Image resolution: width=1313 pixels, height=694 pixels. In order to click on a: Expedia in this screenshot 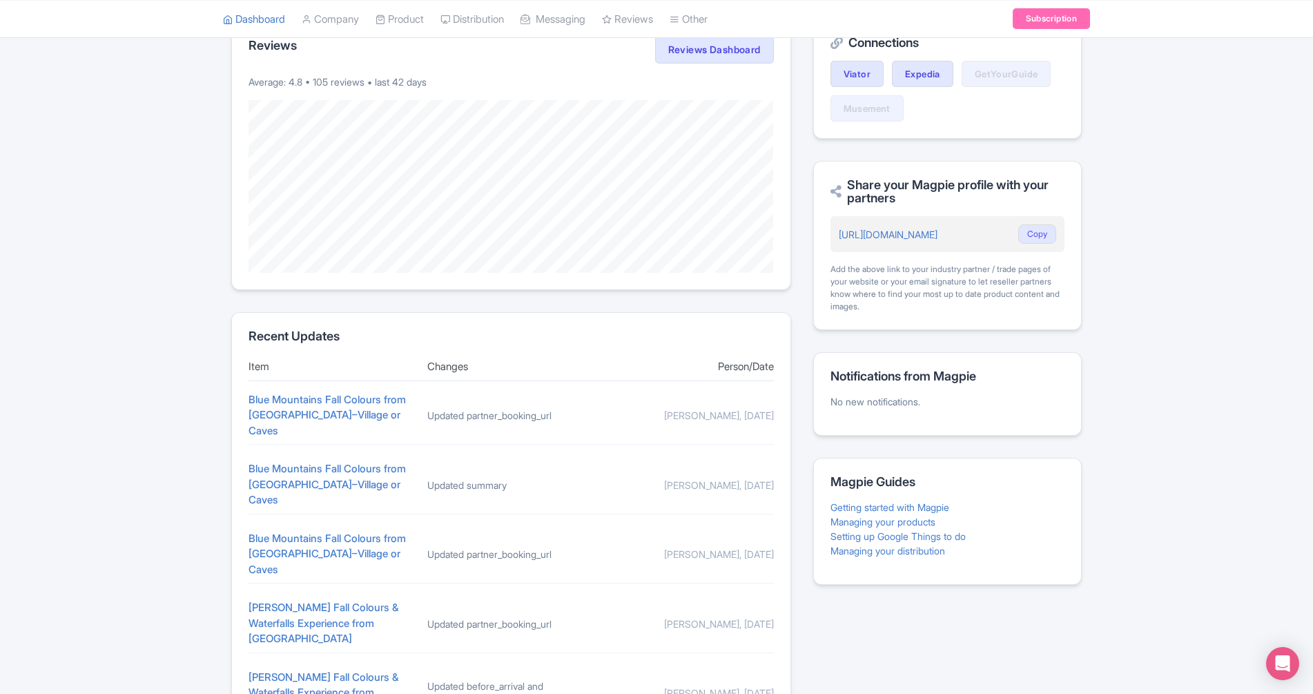, I will do `click(922, 74)`.